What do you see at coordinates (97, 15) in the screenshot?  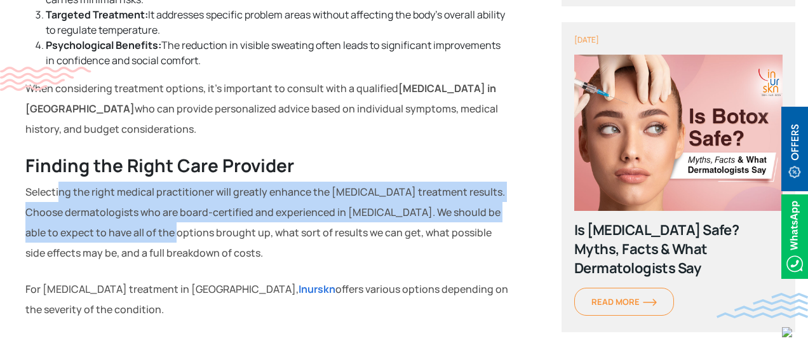 I see `strong: Targeted Treatment:` at bounding box center [97, 15].